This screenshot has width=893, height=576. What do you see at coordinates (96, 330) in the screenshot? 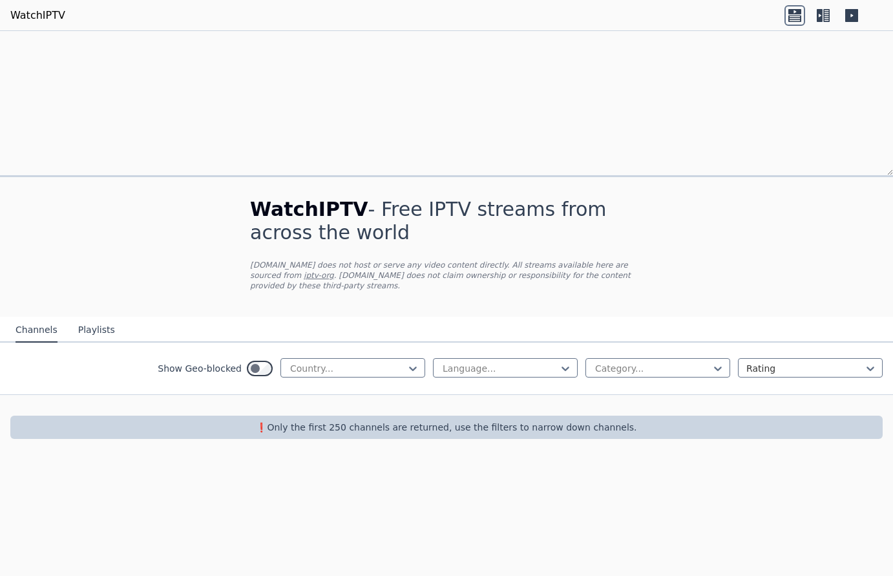
I see `button: Playlists` at bounding box center [96, 330].